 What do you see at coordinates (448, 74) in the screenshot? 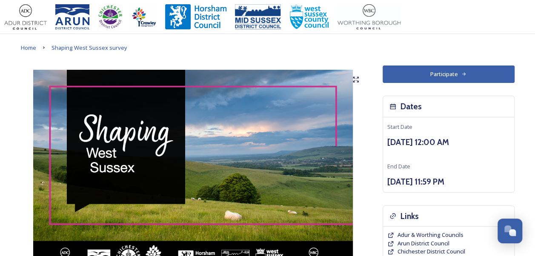
I see `button: Participate` at bounding box center [448, 74].